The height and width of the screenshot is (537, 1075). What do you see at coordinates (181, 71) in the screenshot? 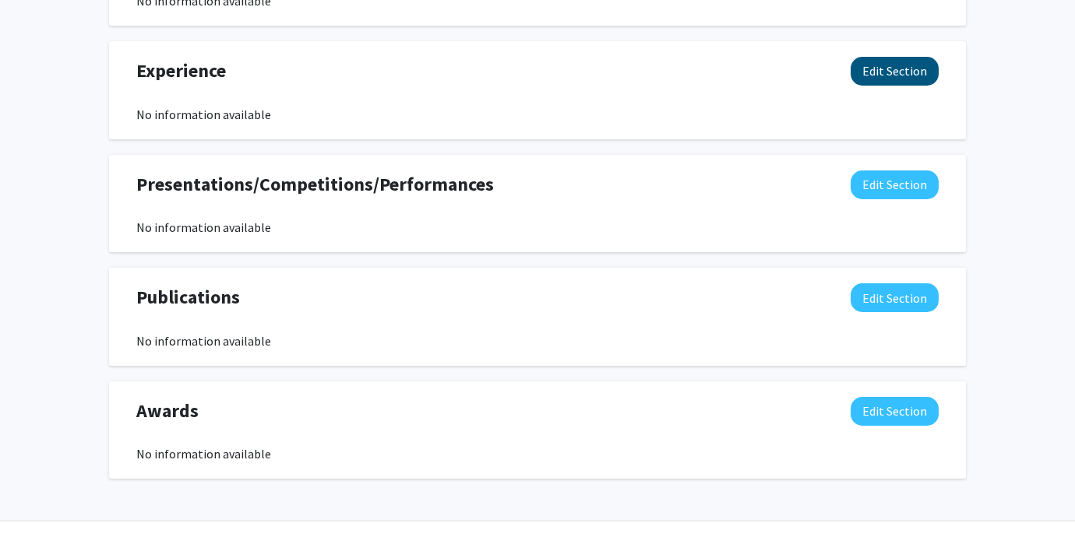
I see `span: Experience` at bounding box center [181, 71].